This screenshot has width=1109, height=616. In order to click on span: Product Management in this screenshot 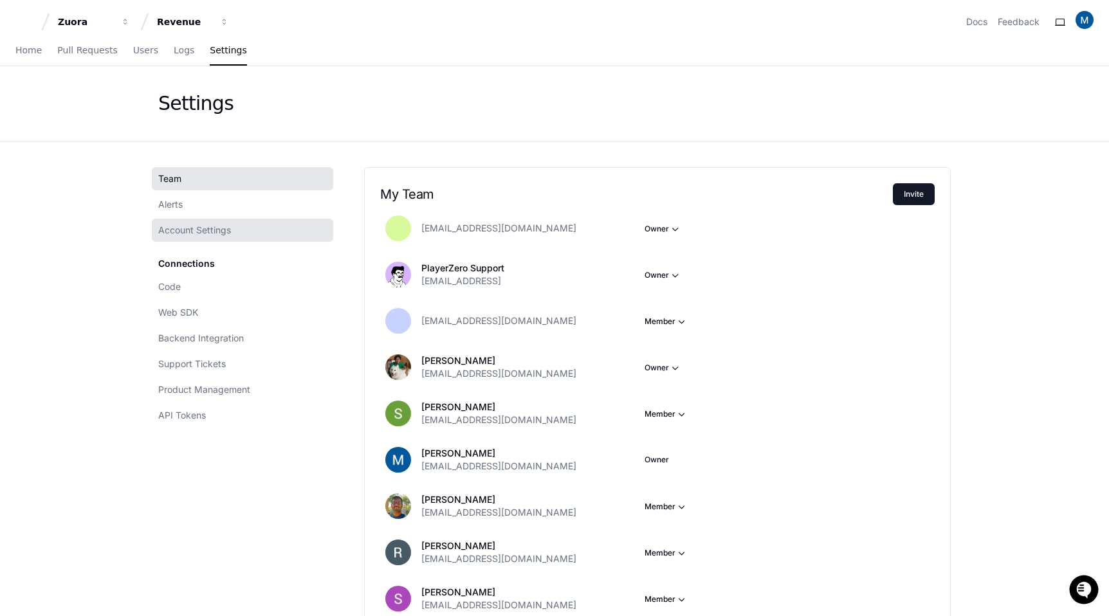, I will do `click(204, 390)`.